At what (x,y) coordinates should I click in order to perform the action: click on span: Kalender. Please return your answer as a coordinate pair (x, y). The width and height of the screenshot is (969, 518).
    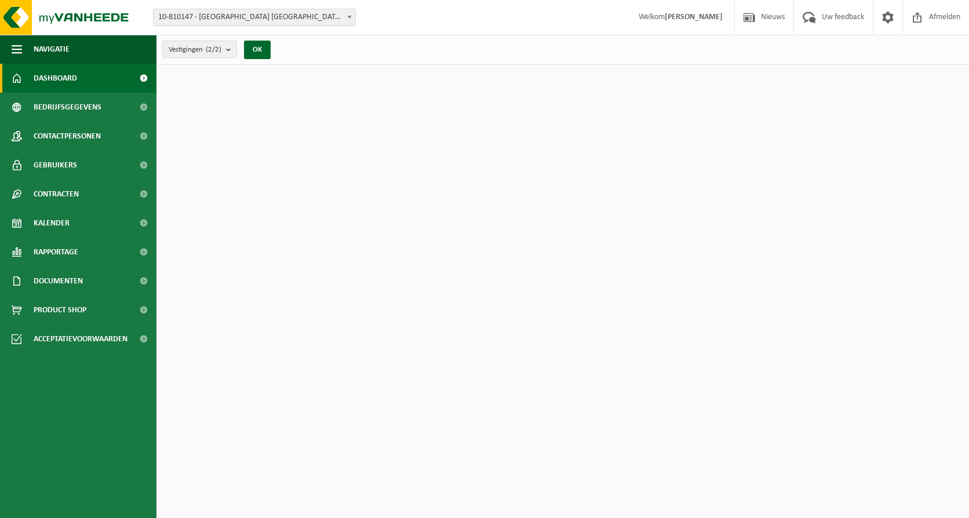
    Looking at the image, I should click on (52, 223).